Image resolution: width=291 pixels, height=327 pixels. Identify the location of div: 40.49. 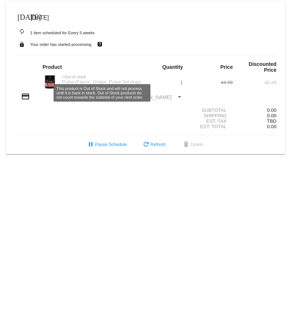
(255, 82).